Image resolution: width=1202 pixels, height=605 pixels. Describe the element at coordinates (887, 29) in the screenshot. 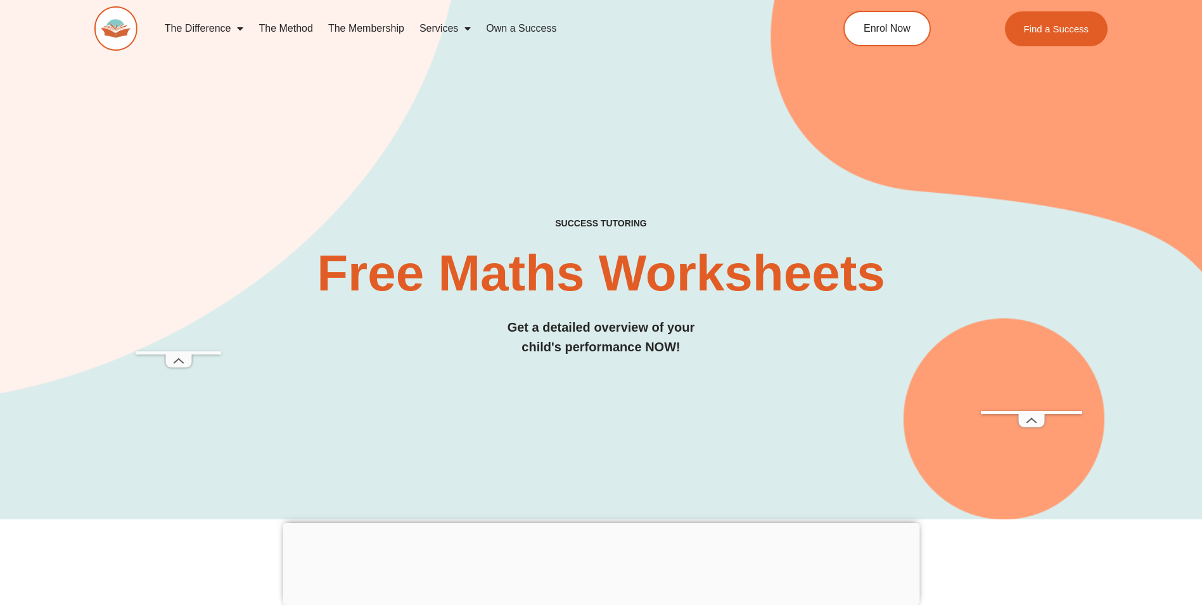

I see `a: Enrol Now` at that location.